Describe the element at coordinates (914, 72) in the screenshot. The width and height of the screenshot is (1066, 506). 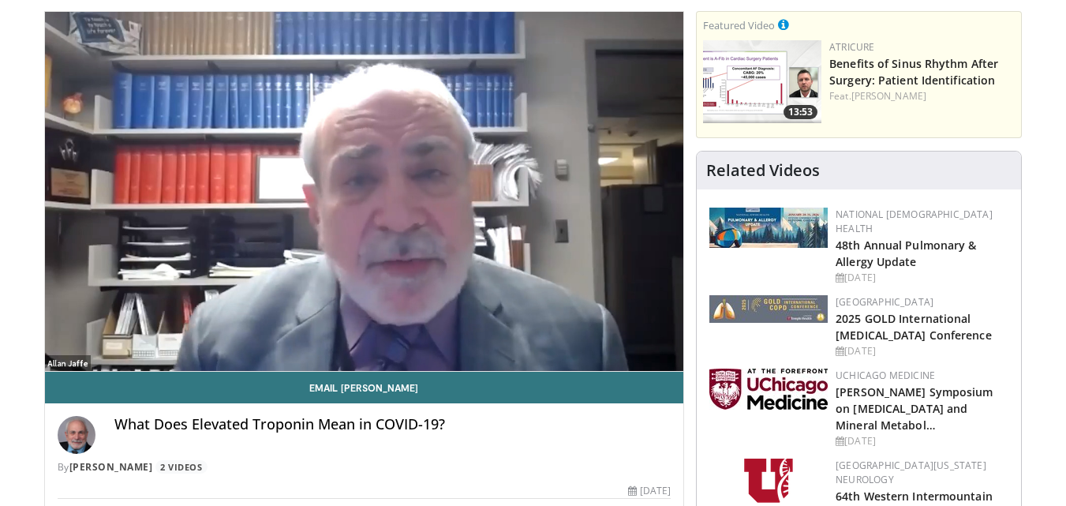
I see `a: Benefits of Sinus Rhythm After Surgery: Patient Identification` at that location.